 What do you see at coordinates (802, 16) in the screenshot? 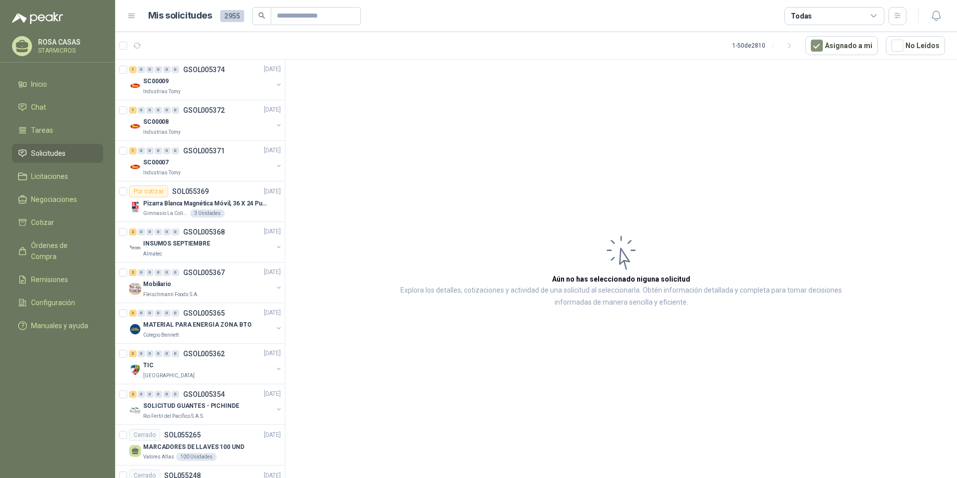
I see `div: Todas` at bounding box center [802, 16].